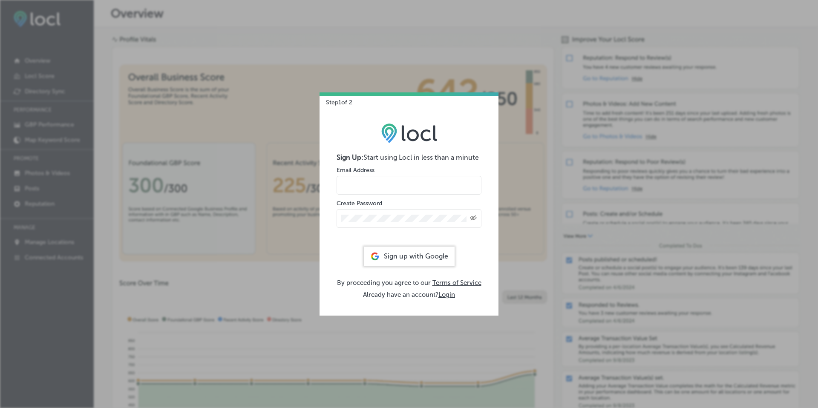  I want to click on span: Start using Locl in less than a minute, so click(421, 157).